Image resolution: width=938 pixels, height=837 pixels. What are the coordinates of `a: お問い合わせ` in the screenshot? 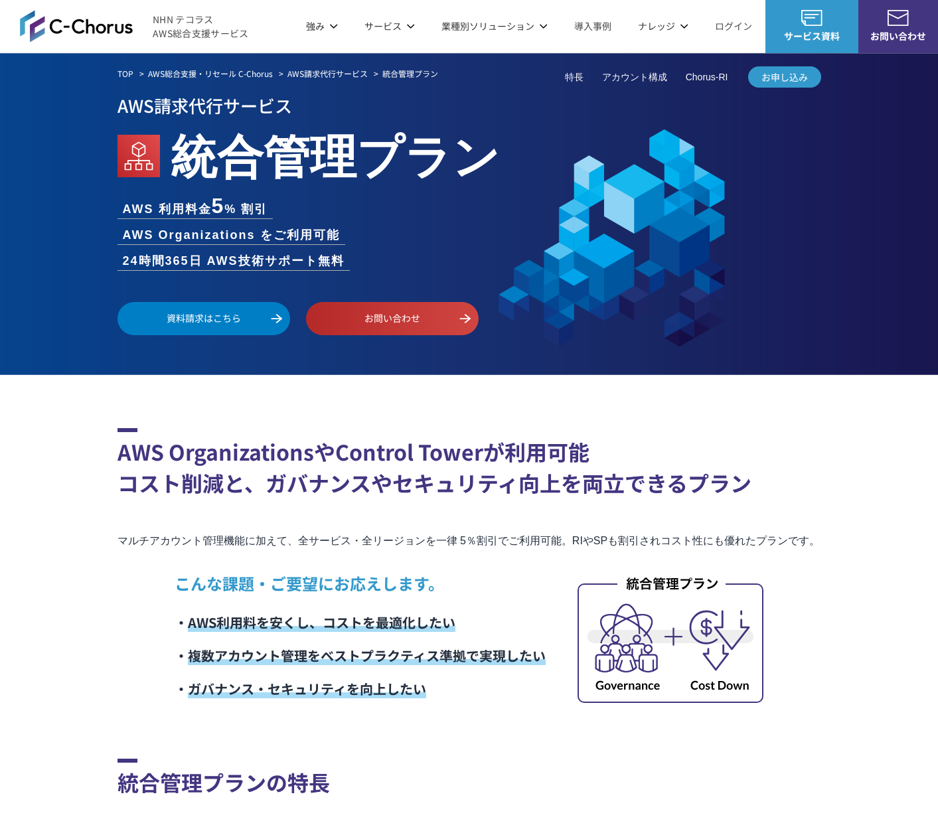 It's located at (392, 319).